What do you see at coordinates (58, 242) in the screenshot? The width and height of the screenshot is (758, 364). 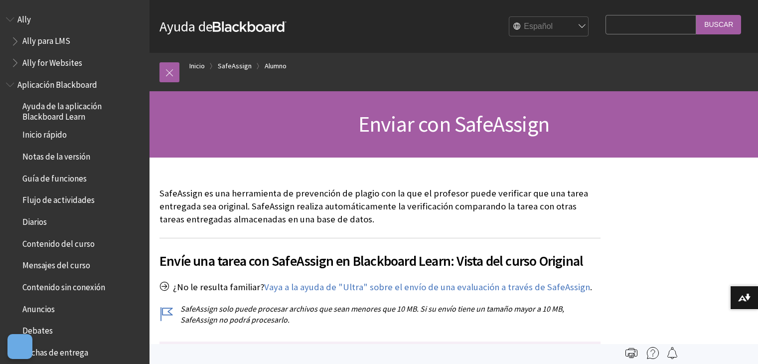 I see `span: Contenido del curso` at bounding box center [58, 242].